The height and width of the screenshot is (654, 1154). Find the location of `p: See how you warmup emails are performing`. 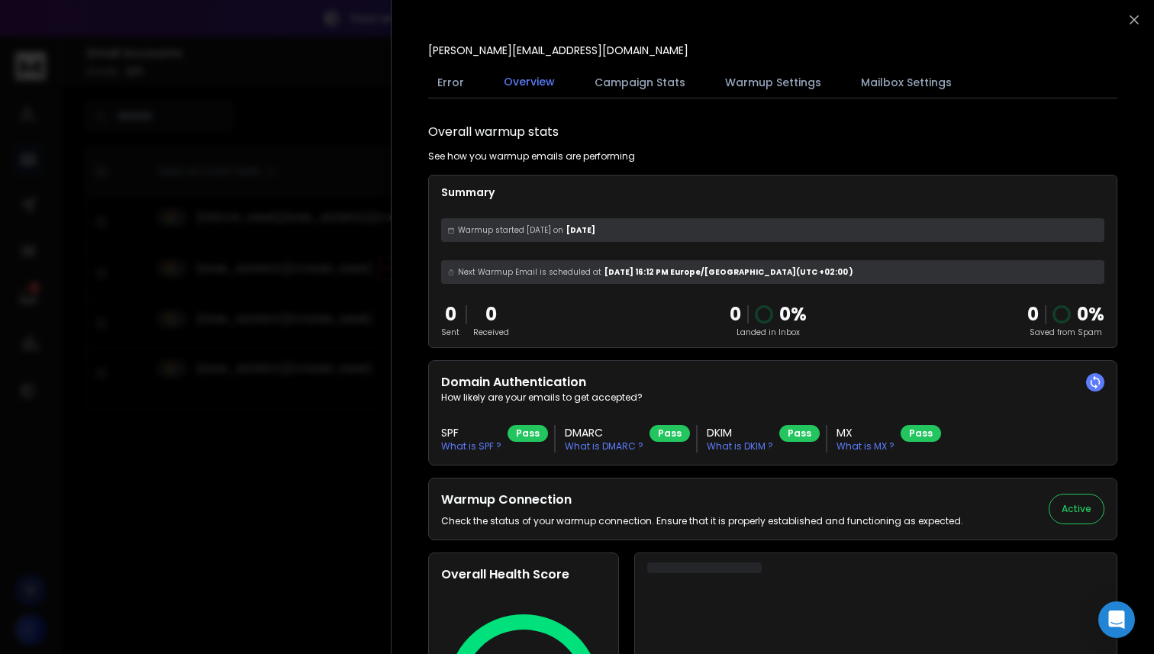

p: See how you warmup emails are performing is located at coordinates (531, 156).